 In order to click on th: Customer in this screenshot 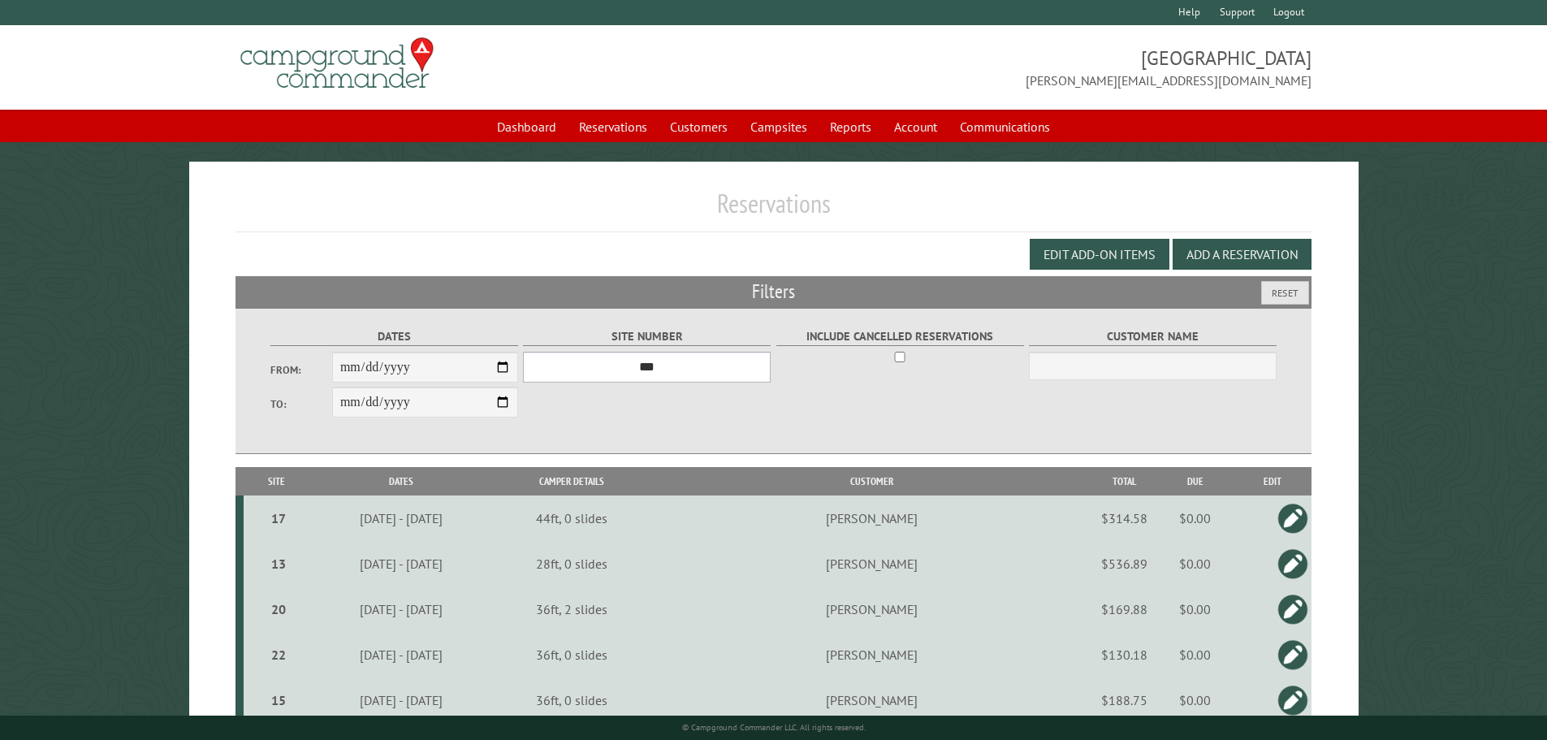, I will do `click(872, 481)`.